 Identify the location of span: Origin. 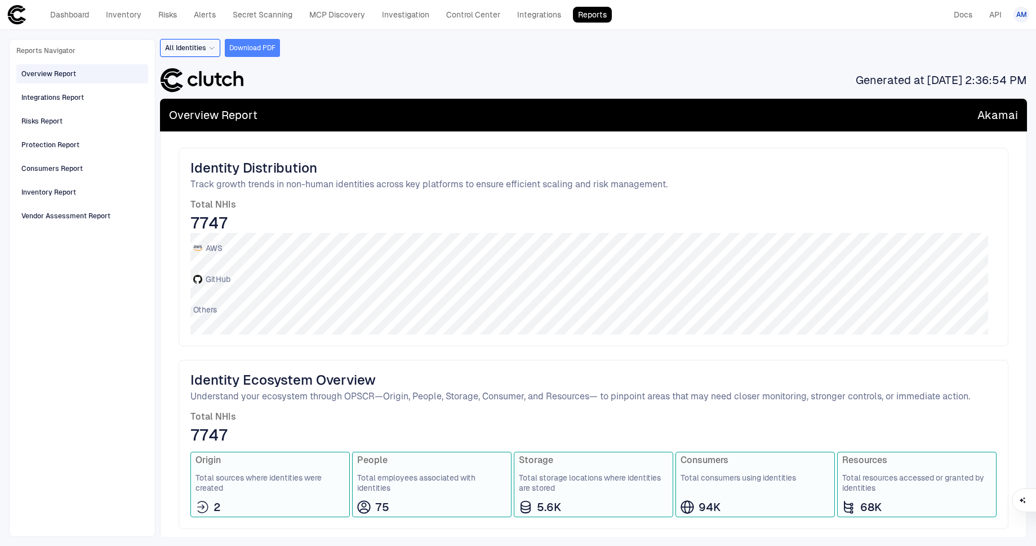
(270, 460).